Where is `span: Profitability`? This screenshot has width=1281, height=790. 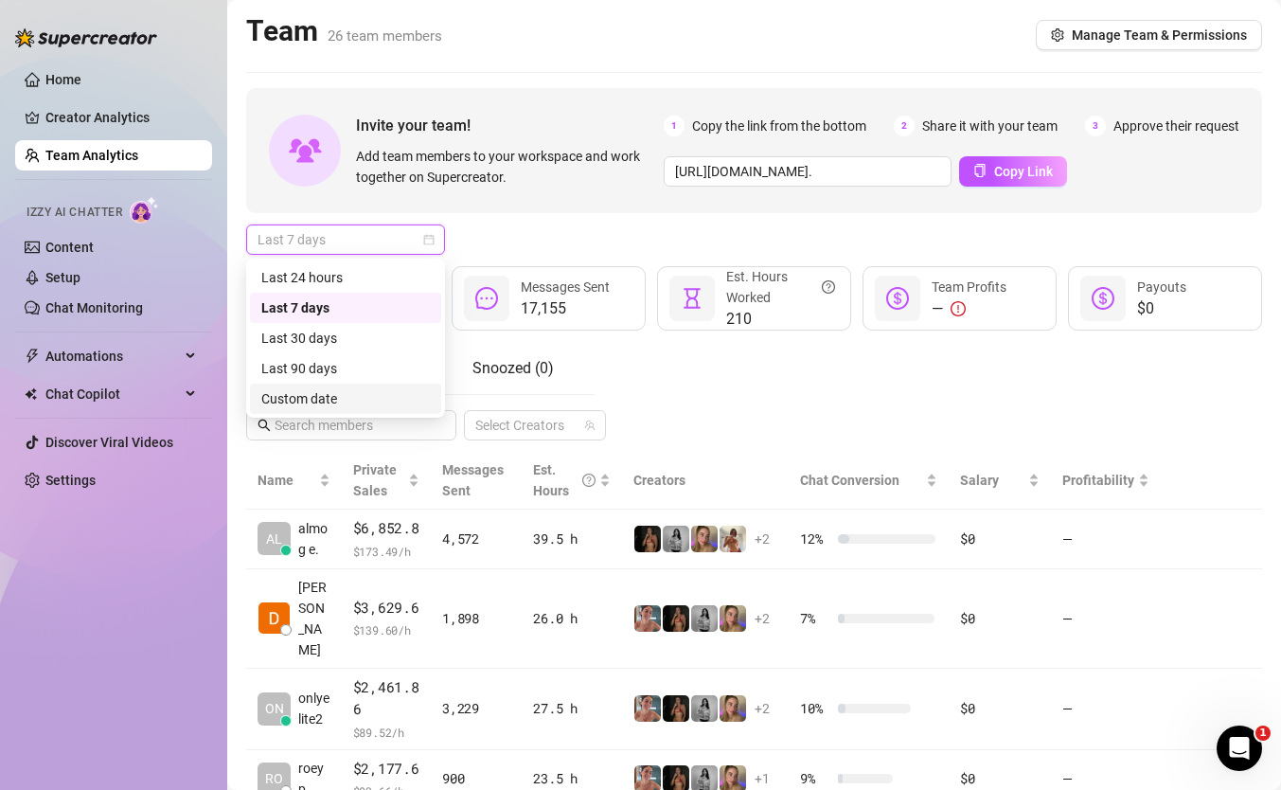 span: Profitability is located at coordinates (1098, 480).